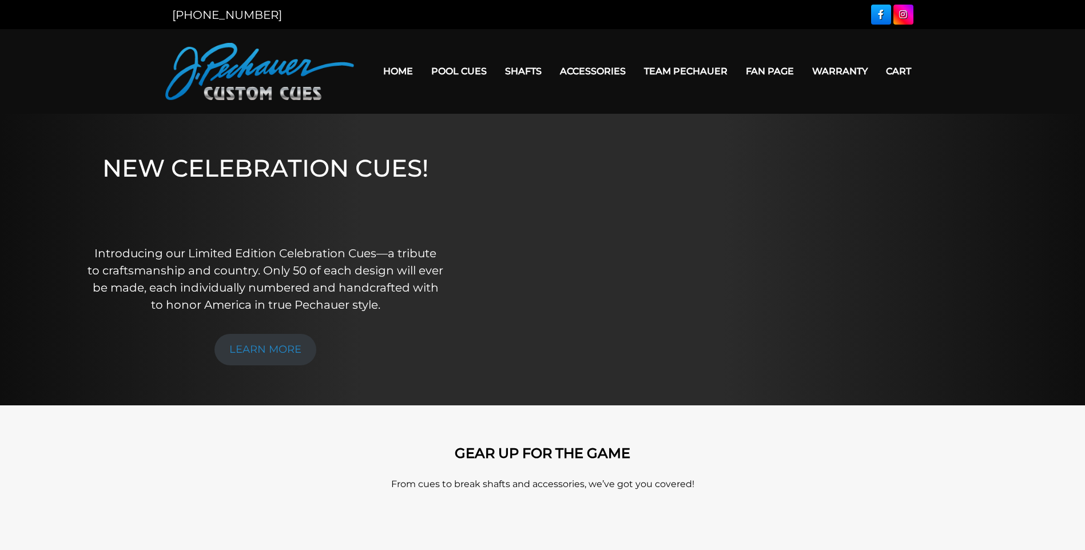 The image size is (1085, 550). I want to click on strong: GEAR UP FOR THE GAME, so click(542, 453).